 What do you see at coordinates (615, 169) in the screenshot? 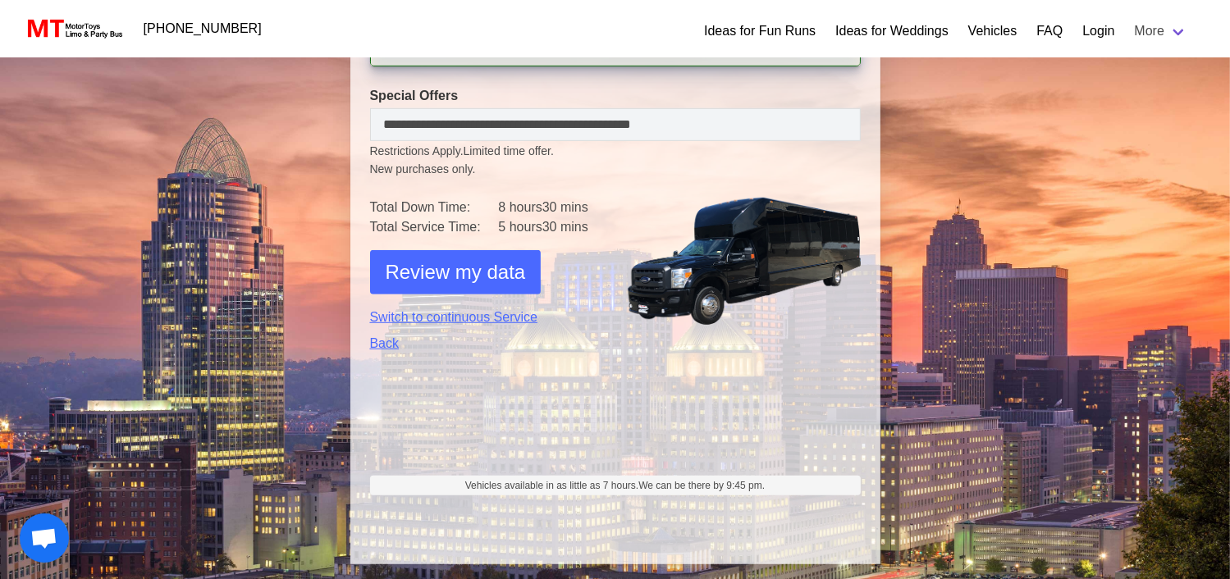
I see `span: New purchases only.` at bounding box center [615, 169].